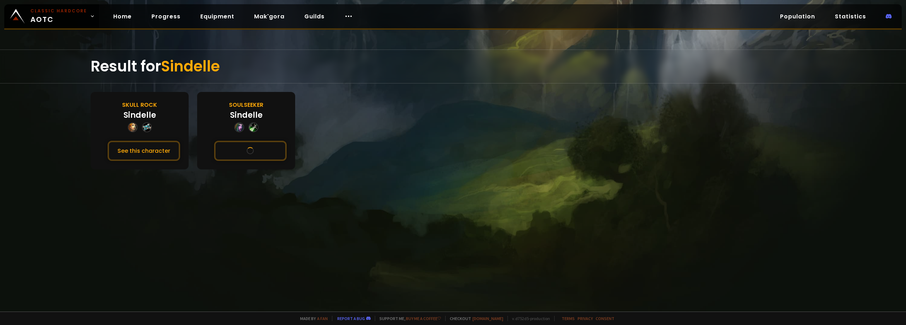 The image size is (906, 325). Describe the element at coordinates (797, 16) in the screenshot. I see `a: Population` at that location.